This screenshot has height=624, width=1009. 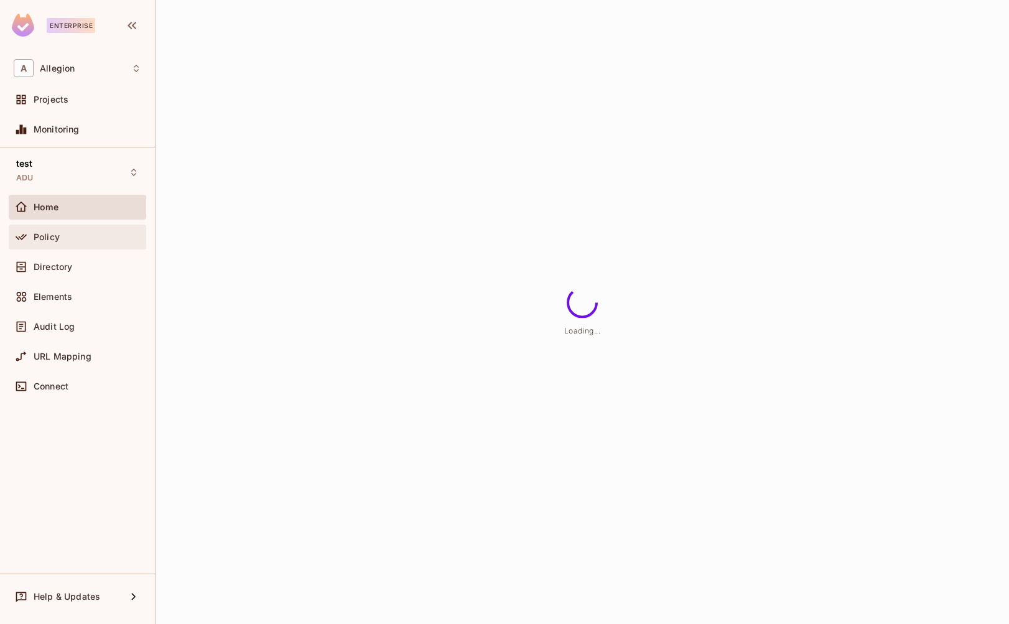 What do you see at coordinates (62, 357) in the screenshot?
I see `span: URL Mapping` at bounding box center [62, 357].